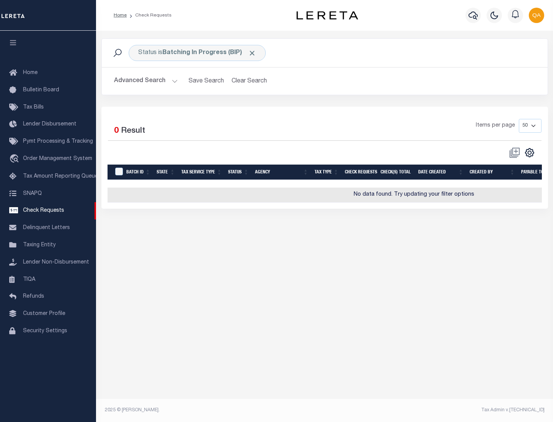 This screenshot has width=553, height=422. Describe the element at coordinates (492, 172) in the screenshot. I see `th: Created By: activate to sort column ascending` at that location.